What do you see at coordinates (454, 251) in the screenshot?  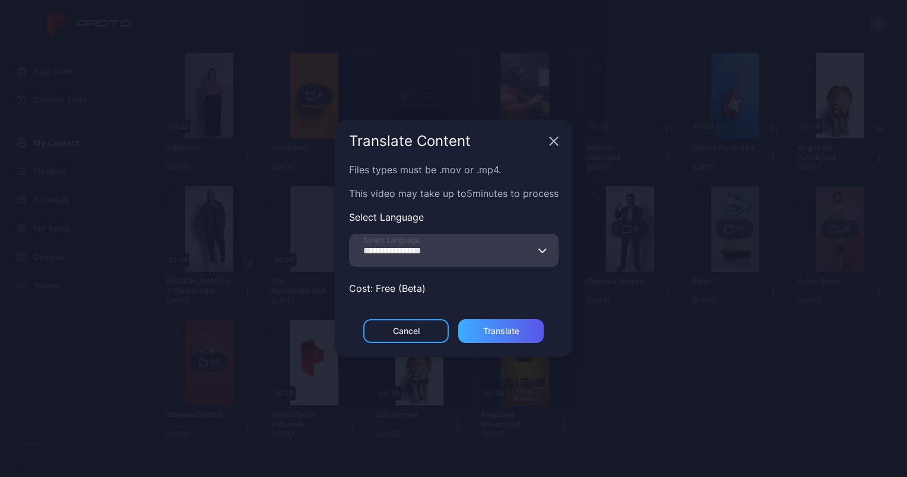 I see `input: Select Language` at bounding box center [454, 251].